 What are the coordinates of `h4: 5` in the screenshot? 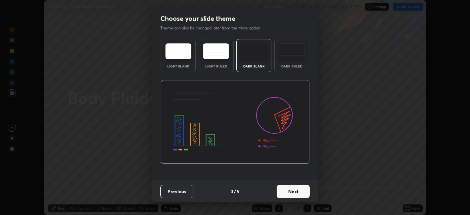 It's located at (238, 191).